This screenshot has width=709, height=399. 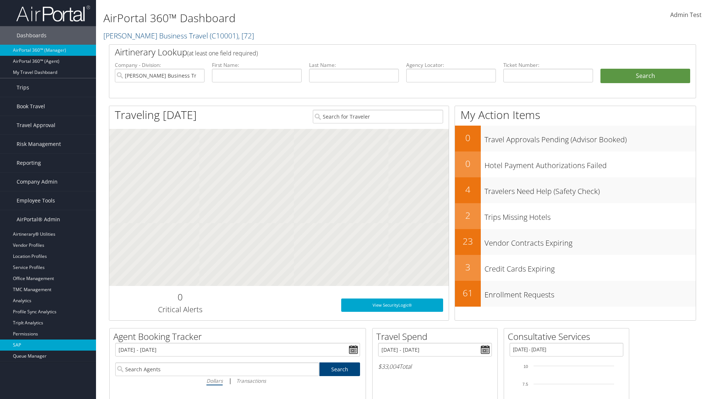 What do you see at coordinates (468, 293) in the screenshot?
I see `h2: 61` at bounding box center [468, 293].